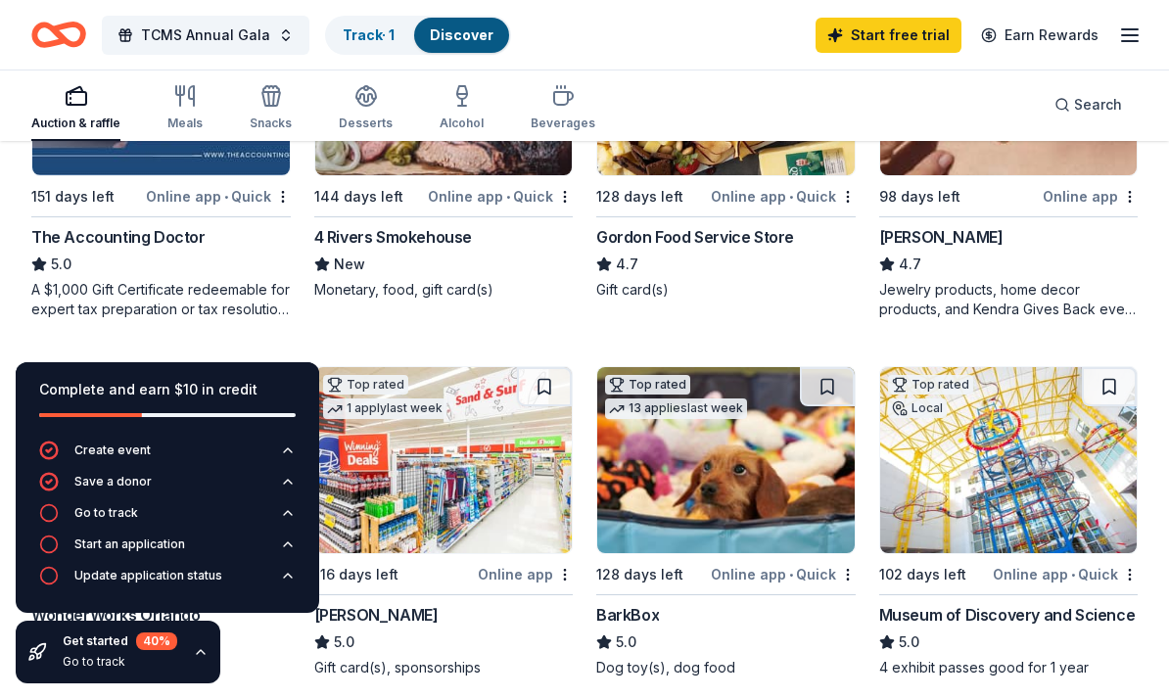 Image resolution: width=1169 pixels, height=699 pixels. Describe the element at coordinates (418, 35) in the screenshot. I see `button: Track· 1Discover` at that location.